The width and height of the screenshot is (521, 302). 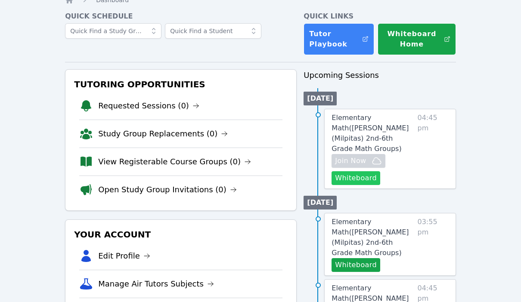 I want to click on a: Study Group Replacements (0), so click(x=163, y=134).